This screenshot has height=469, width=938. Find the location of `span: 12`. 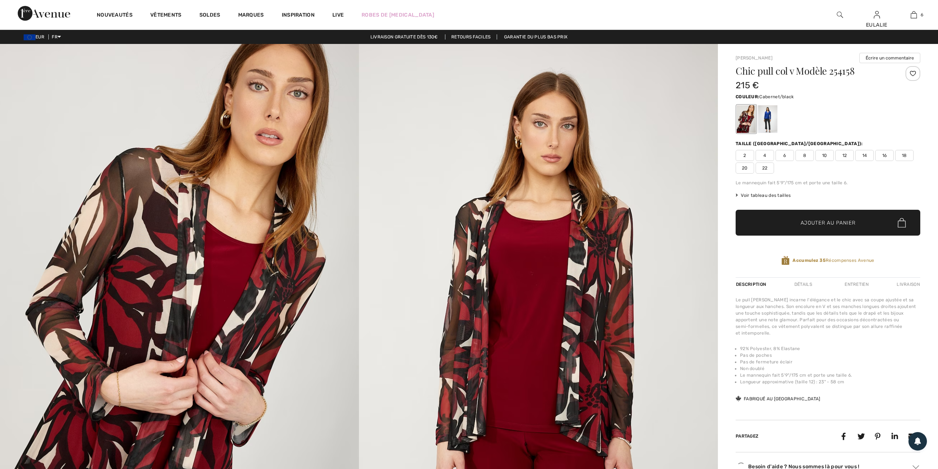

span: 12 is located at coordinates (845, 155).